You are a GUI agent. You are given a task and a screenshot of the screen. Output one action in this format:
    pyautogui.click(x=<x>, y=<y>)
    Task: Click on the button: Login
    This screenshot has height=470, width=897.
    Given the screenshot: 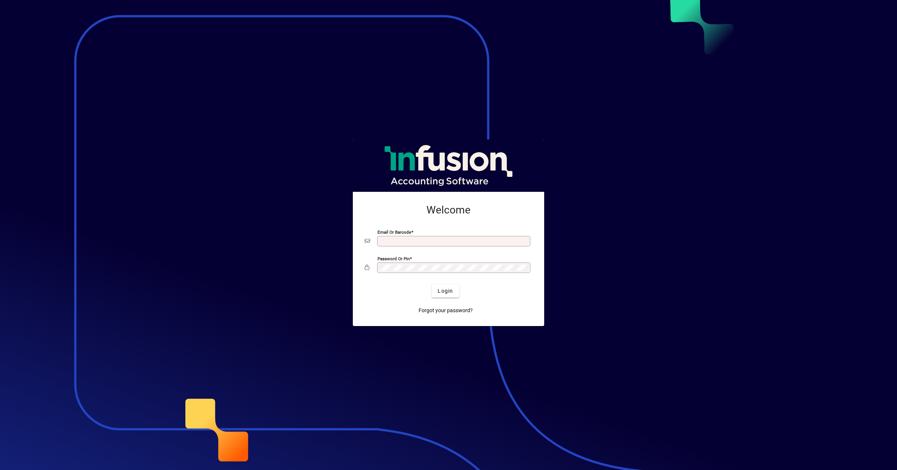 What is the action you would take?
    pyautogui.click(x=445, y=291)
    